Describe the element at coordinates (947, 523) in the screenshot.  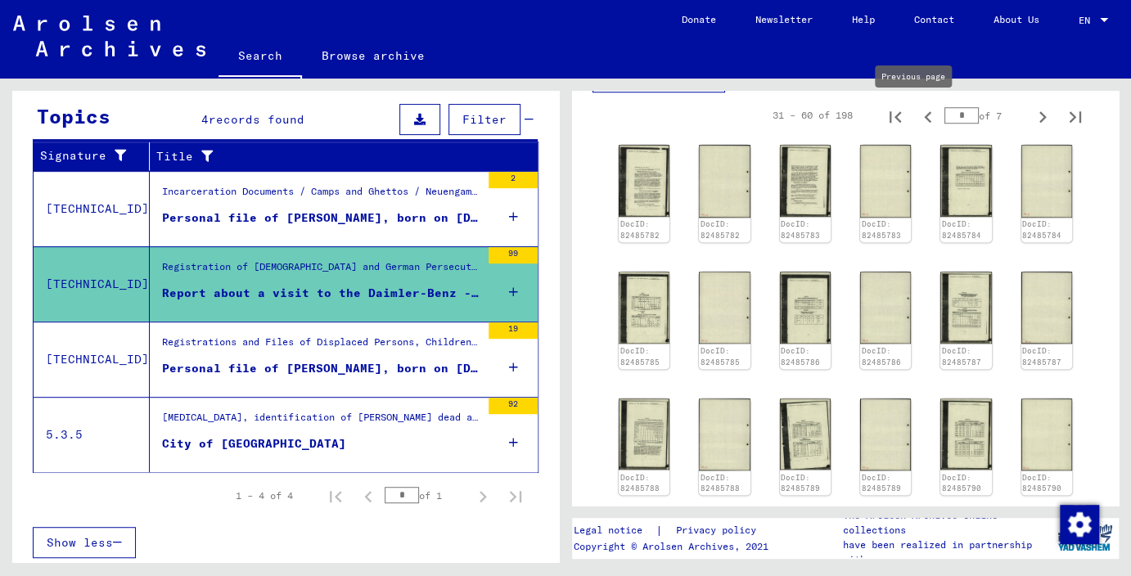
I see `p: The Arolsen Archives online collections` at that location.